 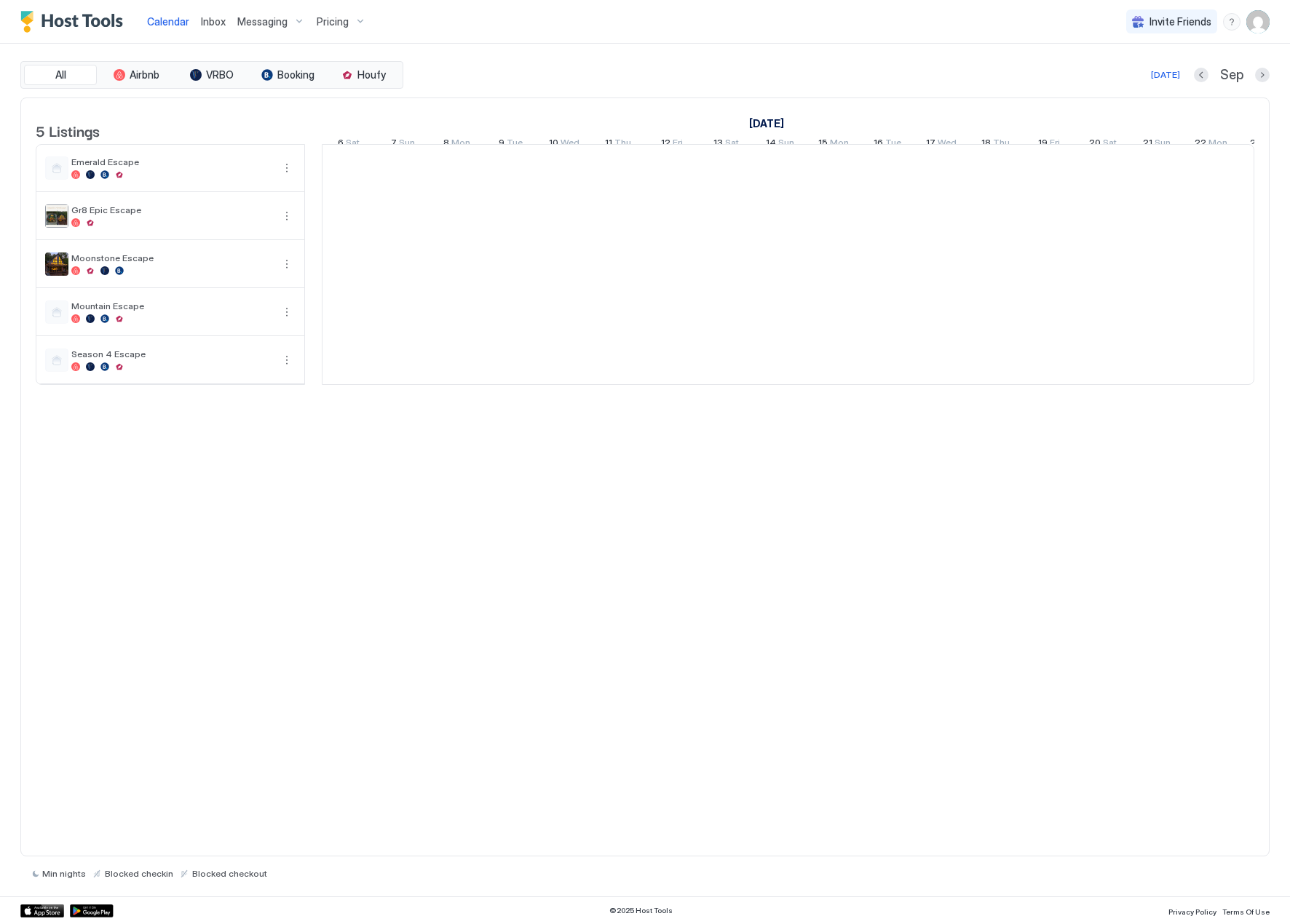 I want to click on span: 9, so click(x=502, y=144).